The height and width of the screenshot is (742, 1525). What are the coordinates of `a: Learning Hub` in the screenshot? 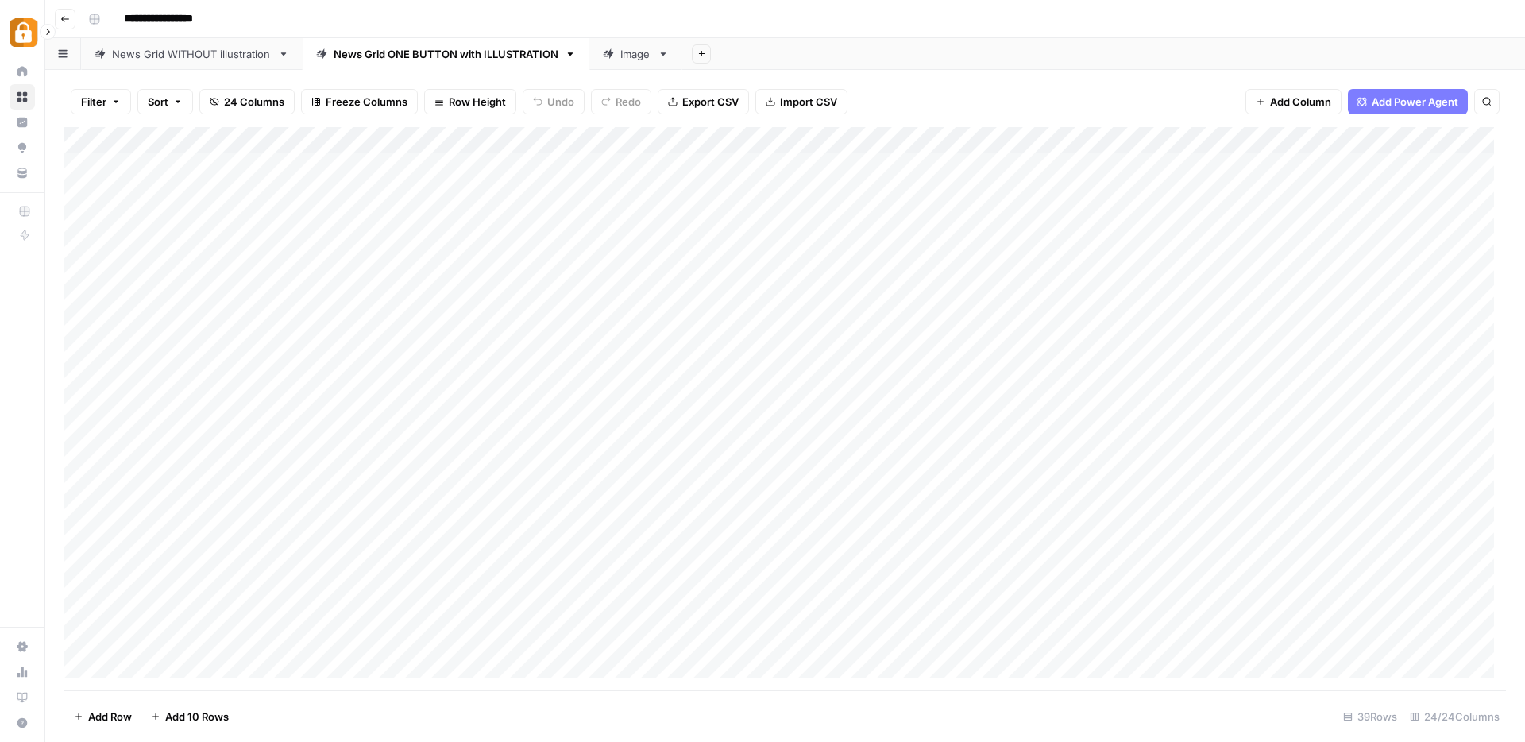 It's located at (22, 697).